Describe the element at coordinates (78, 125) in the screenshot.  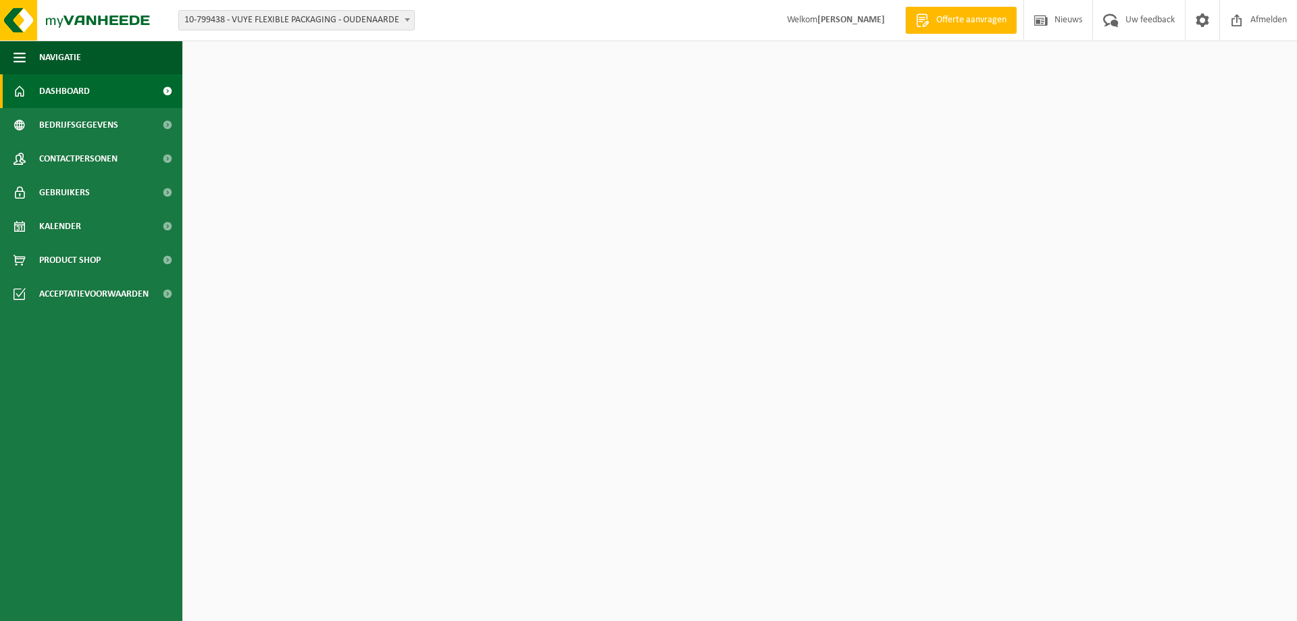
I see `span: Bedrijfsgegevens` at that location.